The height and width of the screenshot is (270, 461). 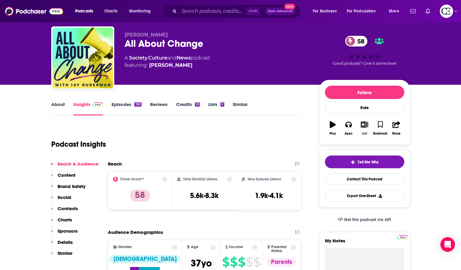 What do you see at coordinates (447, 11) in the screenshot?
I see `button: Show profile menu` at bounding box center [447, 11].